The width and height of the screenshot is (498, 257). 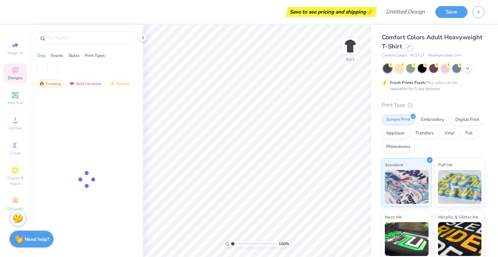 What do you see at coordinates (15, 181) in the screenshot?
I see `span: Clipart & logos` at bounding box center [15, 181].